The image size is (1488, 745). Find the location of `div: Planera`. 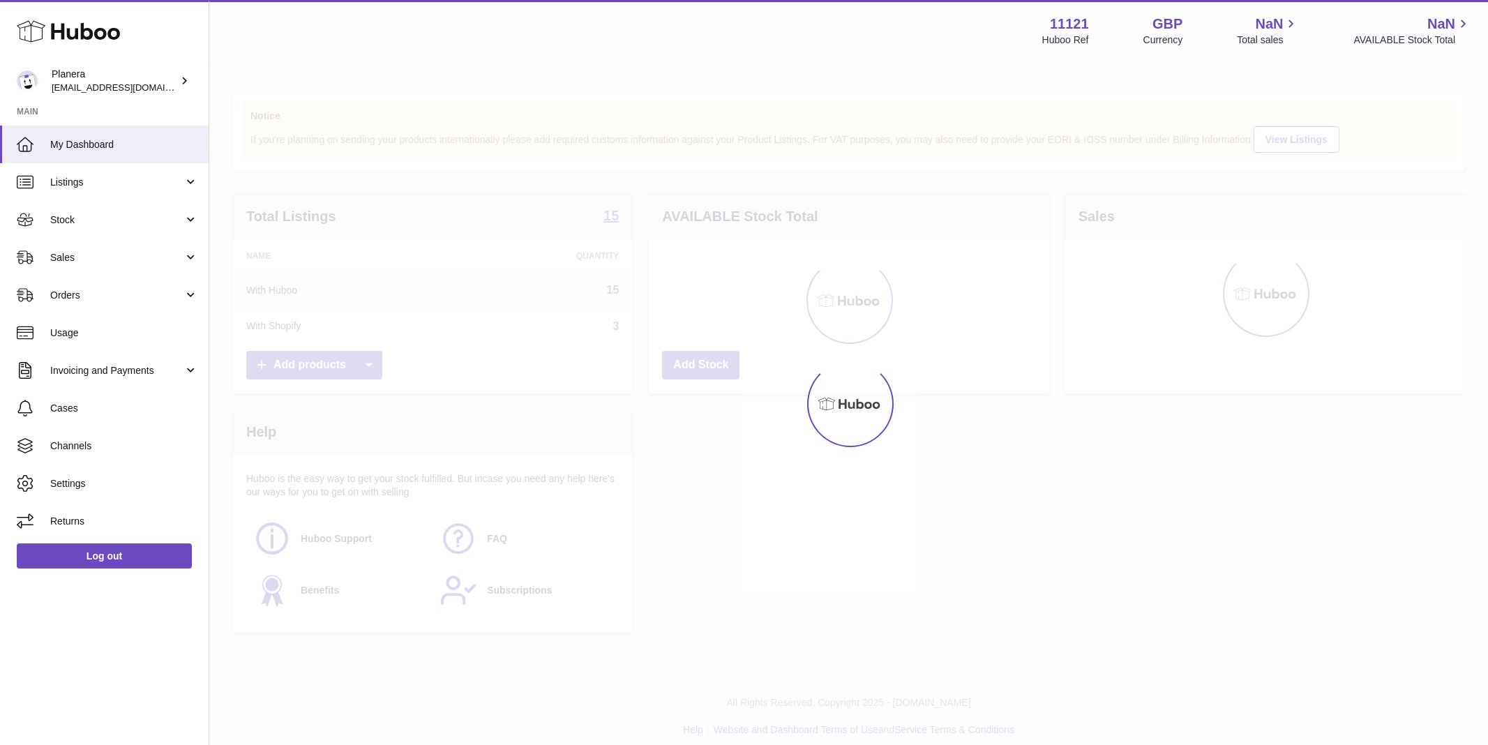

div: Planera is located at coordinates (114, 81).